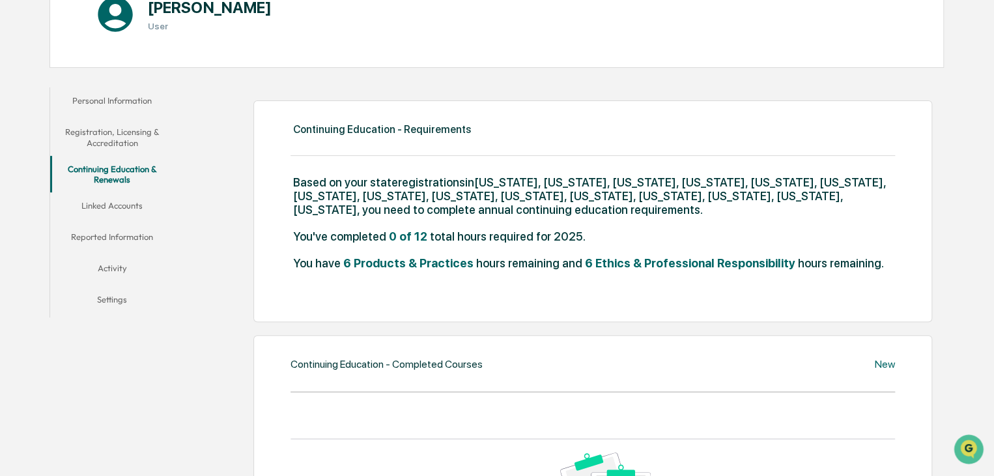  Describe the element at coordinates (690, 263) in the screenshot. I see `span: 6 Ethics & Professional Responsibility` at that location.